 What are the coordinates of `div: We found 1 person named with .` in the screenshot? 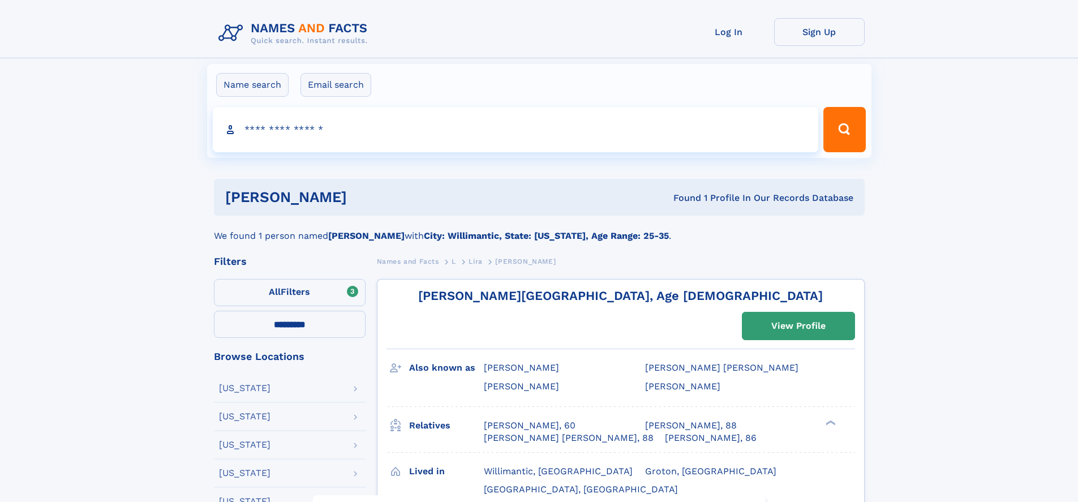 It's located at (539, 229).